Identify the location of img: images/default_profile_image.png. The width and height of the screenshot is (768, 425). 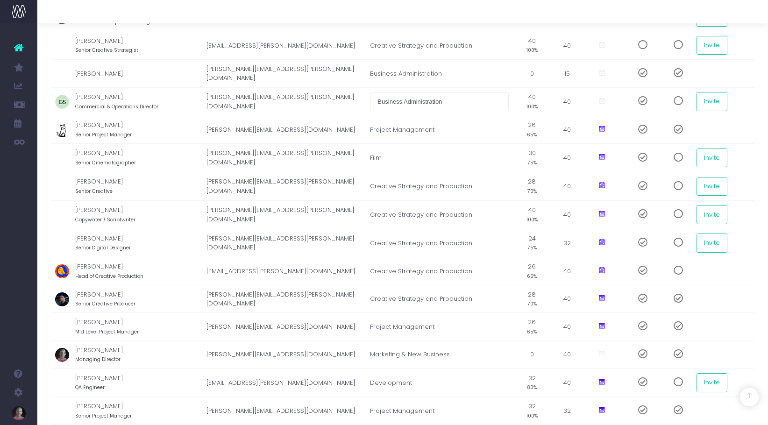
(19, 414).